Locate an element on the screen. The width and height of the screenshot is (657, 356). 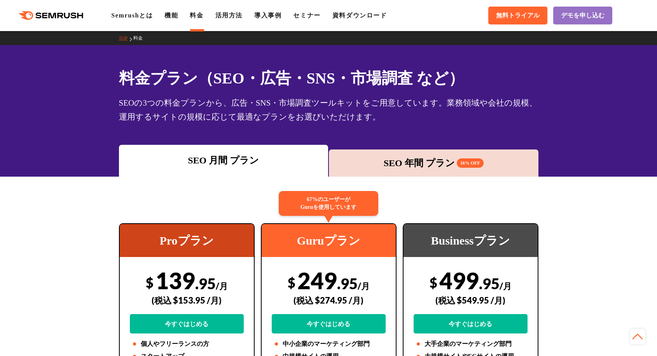
div: 249 is located at coordinates (328, 300).